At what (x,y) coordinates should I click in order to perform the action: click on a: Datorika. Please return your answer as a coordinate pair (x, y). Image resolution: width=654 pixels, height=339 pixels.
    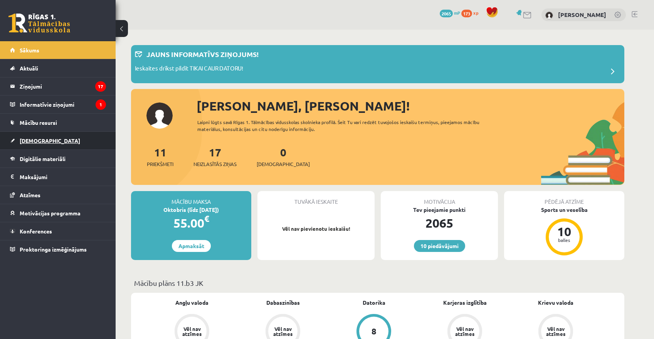
    Looking at the image, I should click on (374, 302).